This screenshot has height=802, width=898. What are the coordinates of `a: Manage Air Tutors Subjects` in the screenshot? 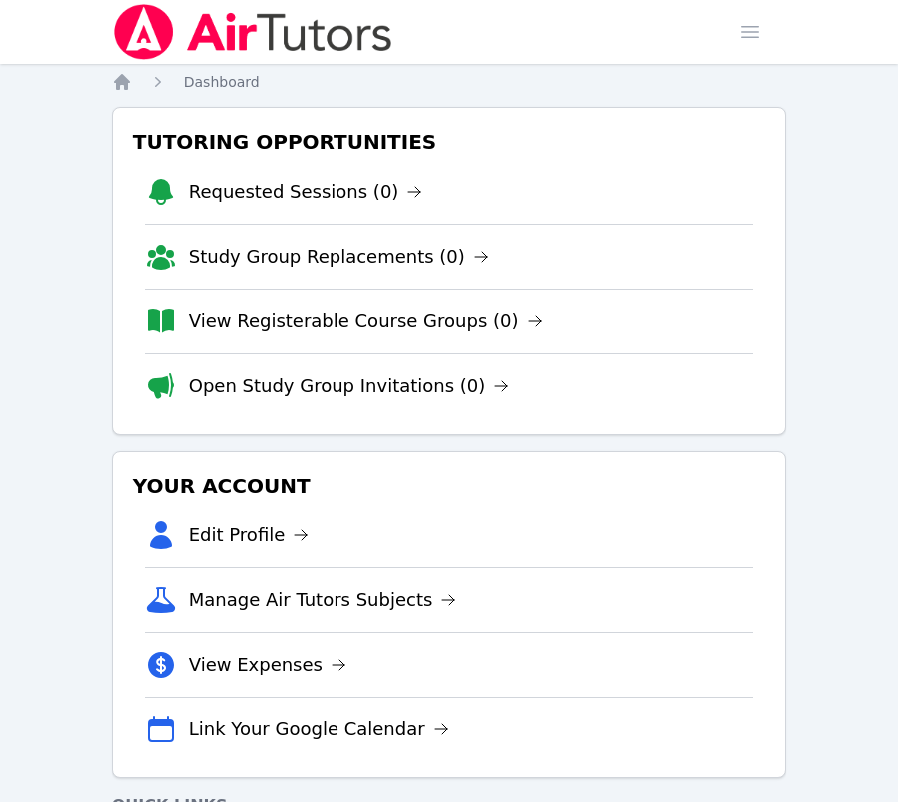 It's located at (322, 600).